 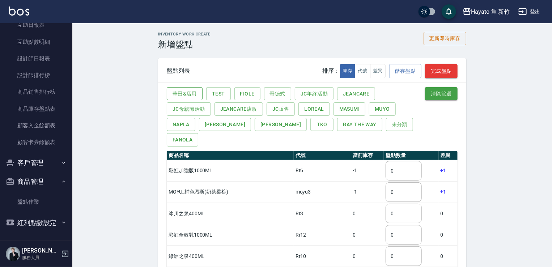 What do you see at coordinates (36, 202) in the screenshot?
I see `a: 盤點作業` at bounding box center [36, 202].